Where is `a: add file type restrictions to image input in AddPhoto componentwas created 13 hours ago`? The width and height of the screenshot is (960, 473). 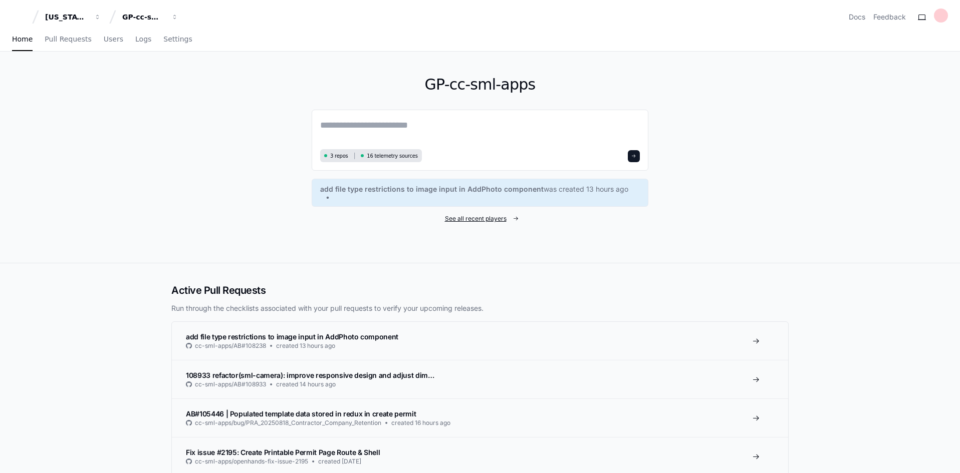 a: add file type restrictions to image input in AddPhoto componentwas created 13 hours ago is located at coordinates (480, 193).